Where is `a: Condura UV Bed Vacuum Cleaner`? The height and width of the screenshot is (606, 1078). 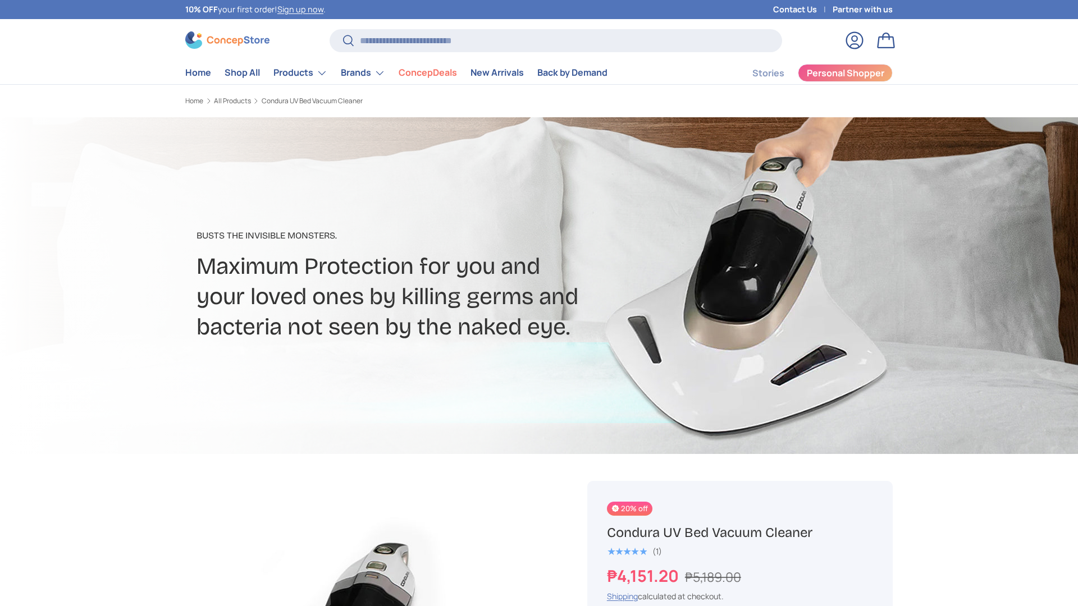
a: Condura UV Bed Vacuum Cleaner is located at coordinates (312, 101).